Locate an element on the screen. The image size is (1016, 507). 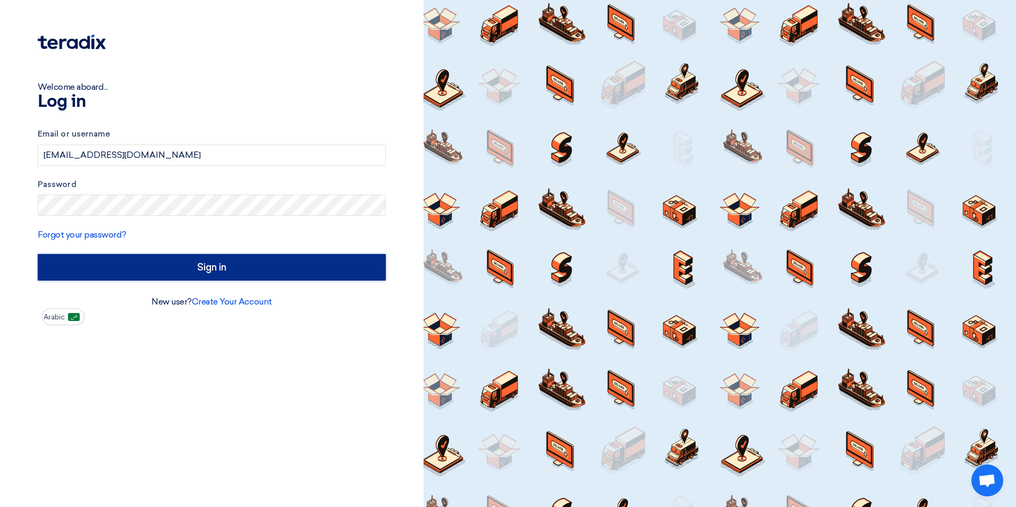
input: Sign in is located at coordinates (212, 267).